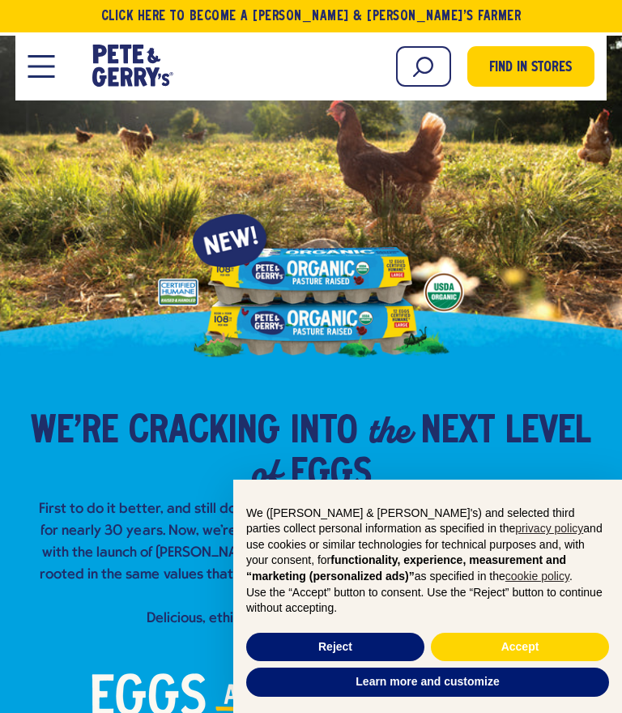 Image resolution: width=622 pixels, height=713 pixels. Describe the element at coordinates (530, 66) in the screenshot. I see `a: Find in Stores` at that location.